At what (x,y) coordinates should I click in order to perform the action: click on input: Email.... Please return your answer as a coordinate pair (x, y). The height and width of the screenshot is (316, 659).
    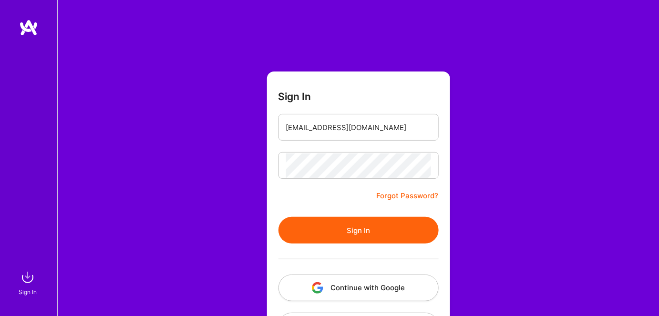
    Looking at the image, I should click on (358, 127).